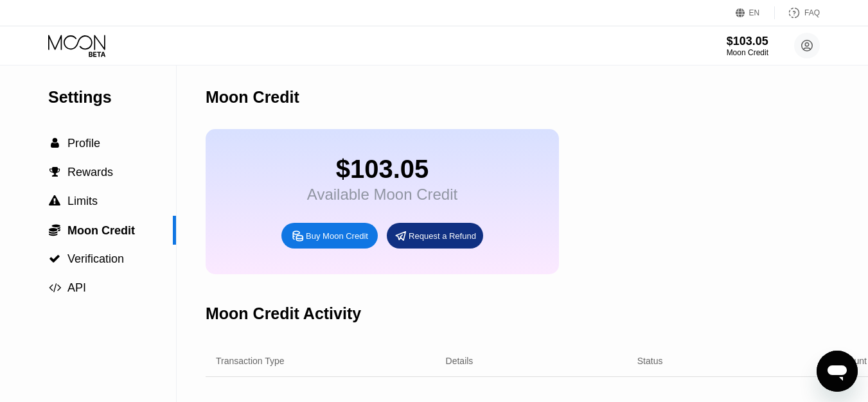 The height and width of the screenshot is (402, 868). What do you see at coordinates (83, 143) in the screenshot?
I see `span: Profile` at bounding box center [83, 143].